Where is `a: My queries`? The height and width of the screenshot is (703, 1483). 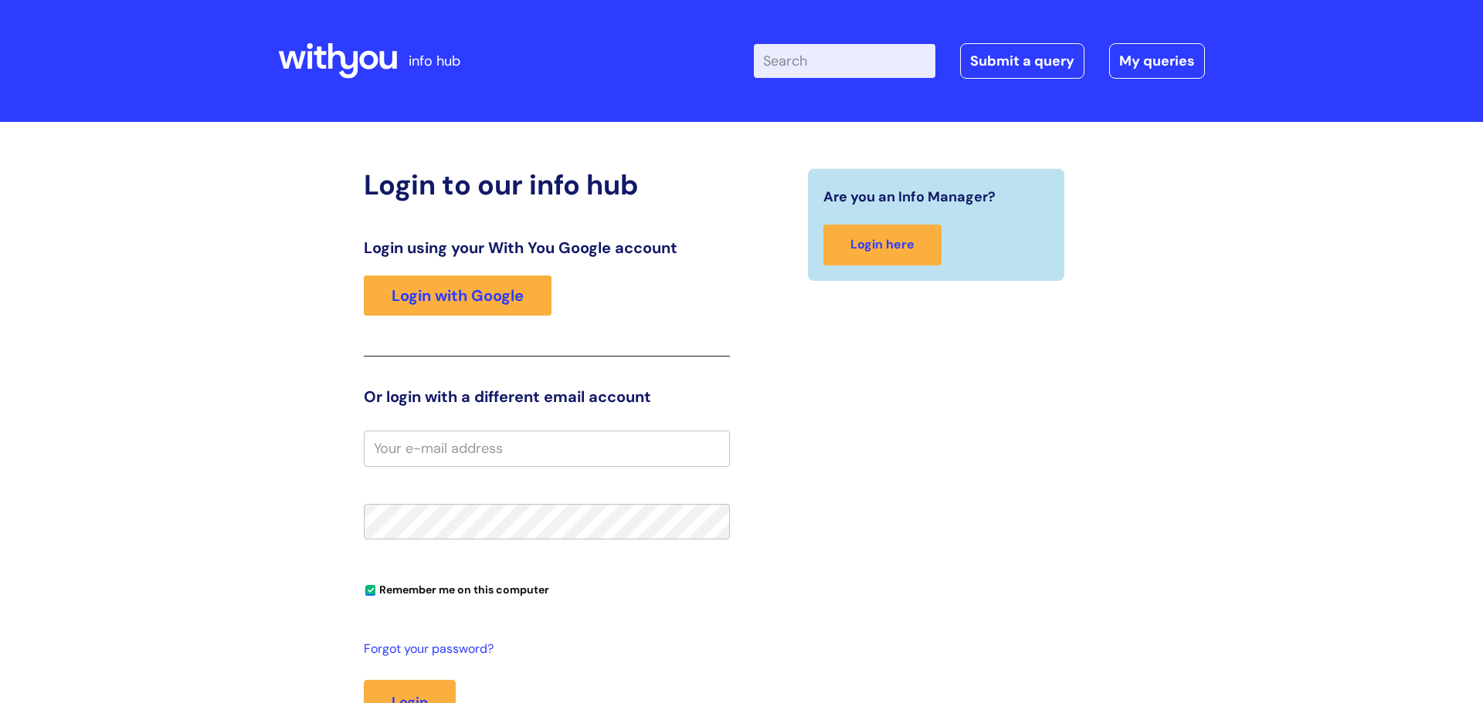
a: My queries is located at coordinates (1157, 61).